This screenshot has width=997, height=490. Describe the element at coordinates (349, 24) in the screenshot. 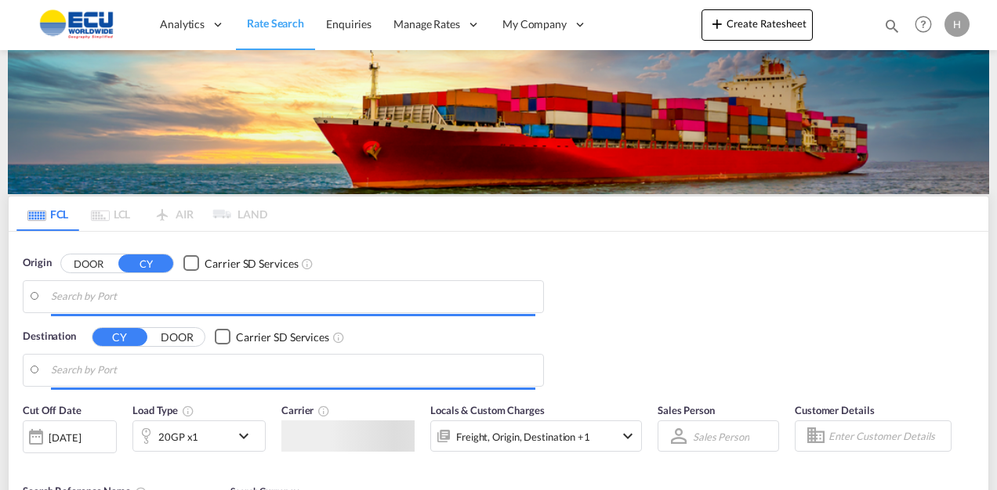

I see `span: Enquiries` at that location.